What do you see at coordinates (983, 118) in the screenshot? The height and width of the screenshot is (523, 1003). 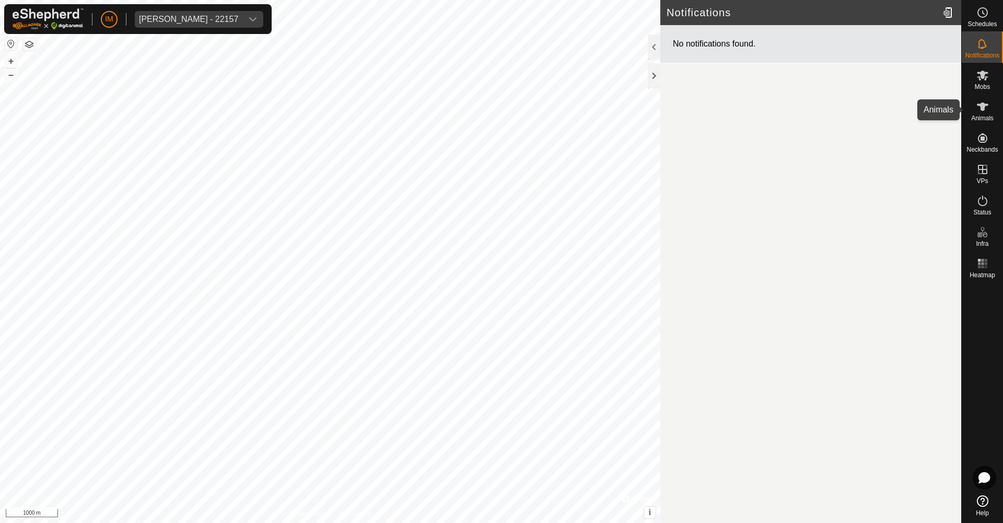 I see `span: Animals` at bounding box center [983, 118].